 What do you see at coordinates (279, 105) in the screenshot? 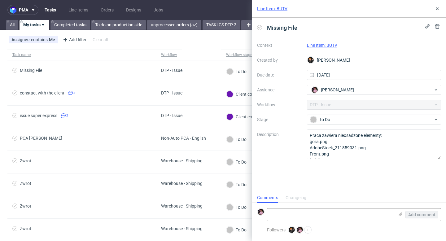
I see `label: Workflow` at bounding box center [279, 105].